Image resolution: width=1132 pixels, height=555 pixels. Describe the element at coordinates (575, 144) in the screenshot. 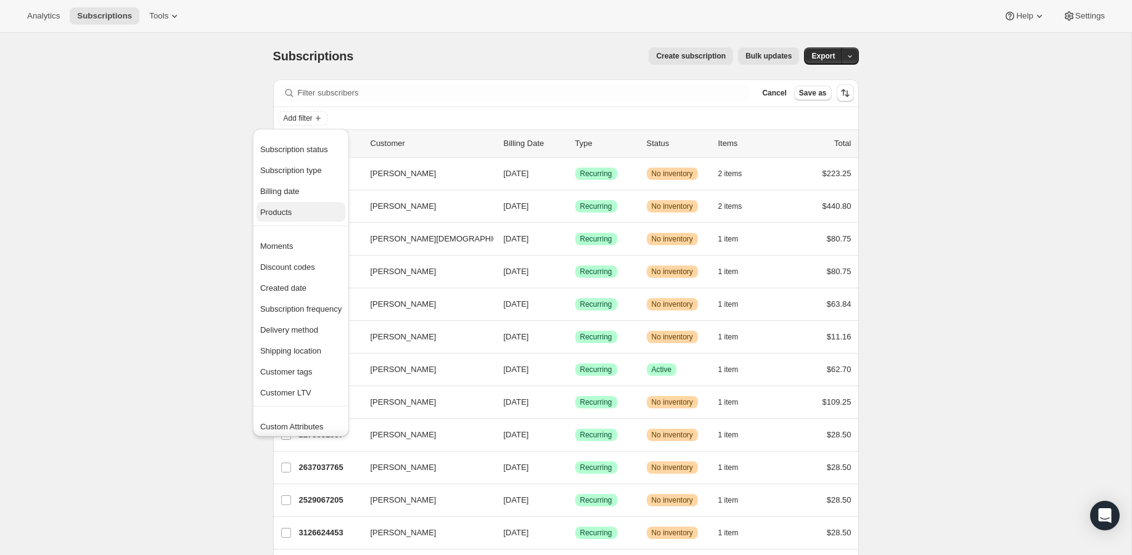

I see `div: IDCustomerBilling DateTypeStatusItemsTotal` at that location.